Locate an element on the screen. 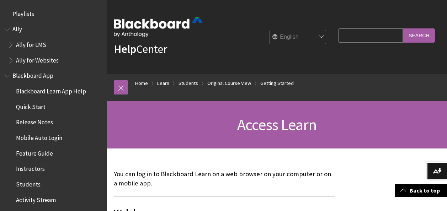 This screenshot has width=447, height=211. span: Quick Start is located at coordinates (31, 106).